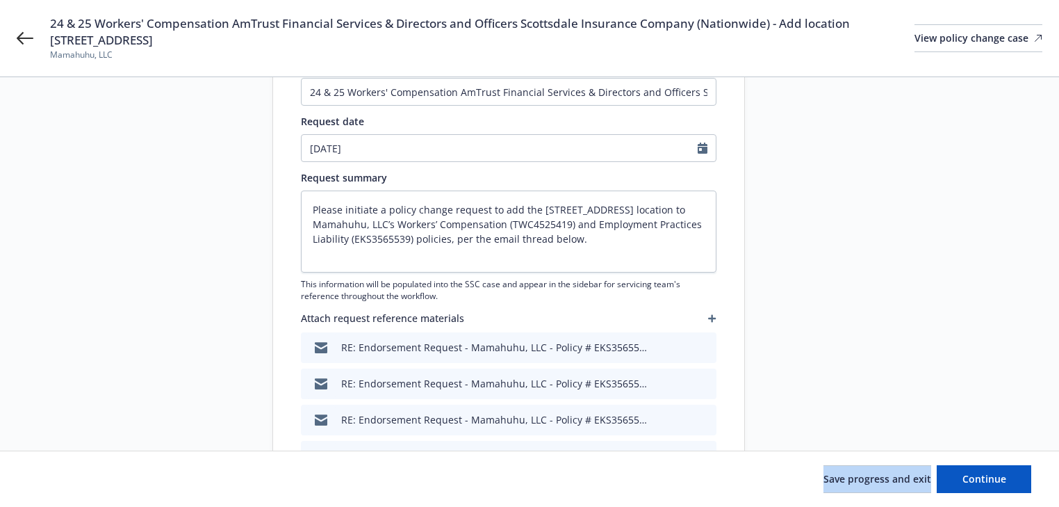 Image resolution: width=1059 pixels, height=507 pixels. I want to click on div: Endorsement Request - Mamahuhu, LLC - Policy # EKS3565539, so click(487, 455).